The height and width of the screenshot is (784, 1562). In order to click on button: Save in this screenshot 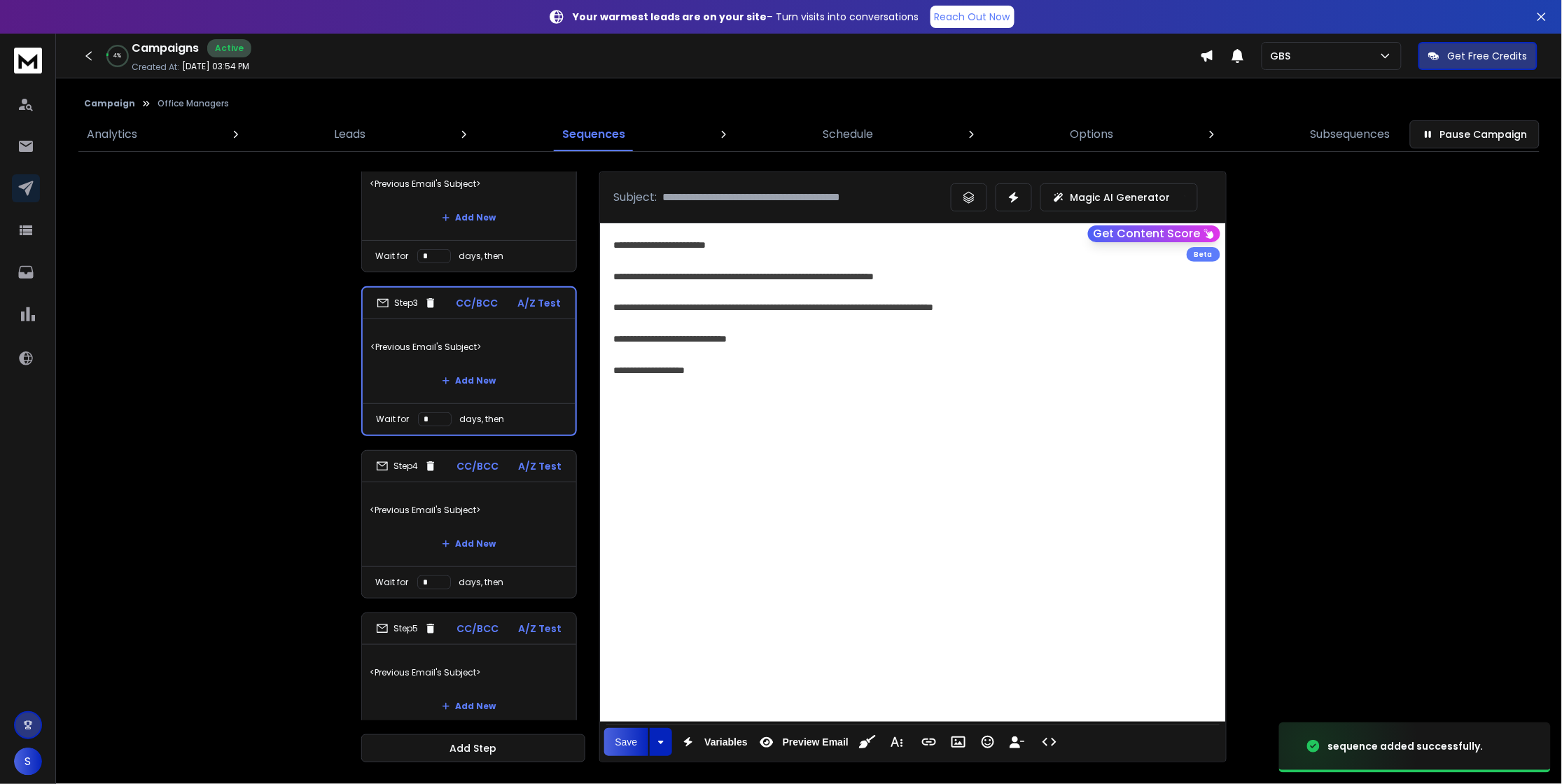, I will do `click(627, 742)`.